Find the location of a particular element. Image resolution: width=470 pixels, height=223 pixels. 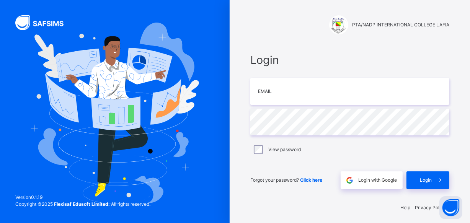

img: SAFSIMS Logo is located at coordinates (44, 23).